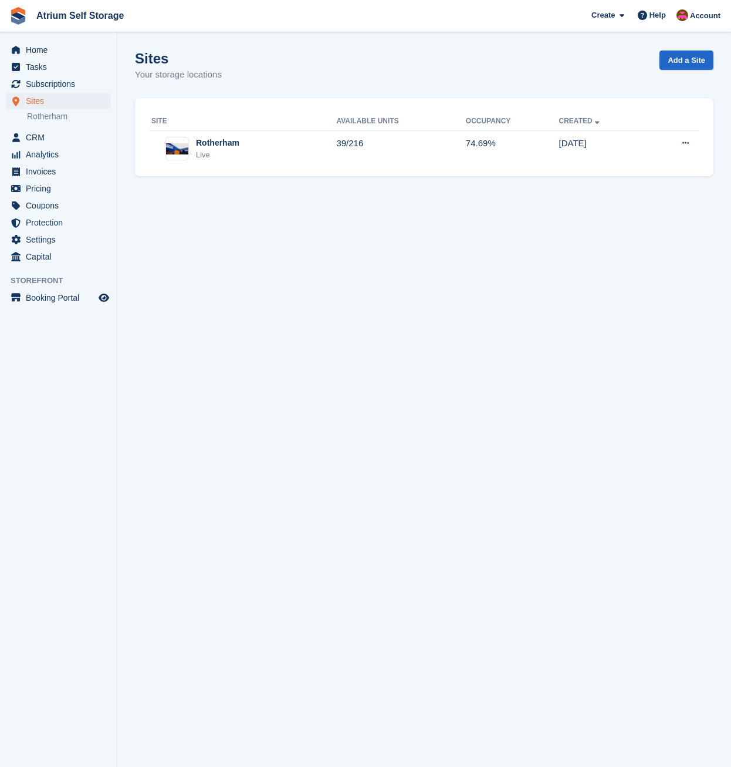 This screenshot has height=767, width=731. Describe the element at coordinates (63, 281) in the screenshot. I see `span: Storefront` at that location.